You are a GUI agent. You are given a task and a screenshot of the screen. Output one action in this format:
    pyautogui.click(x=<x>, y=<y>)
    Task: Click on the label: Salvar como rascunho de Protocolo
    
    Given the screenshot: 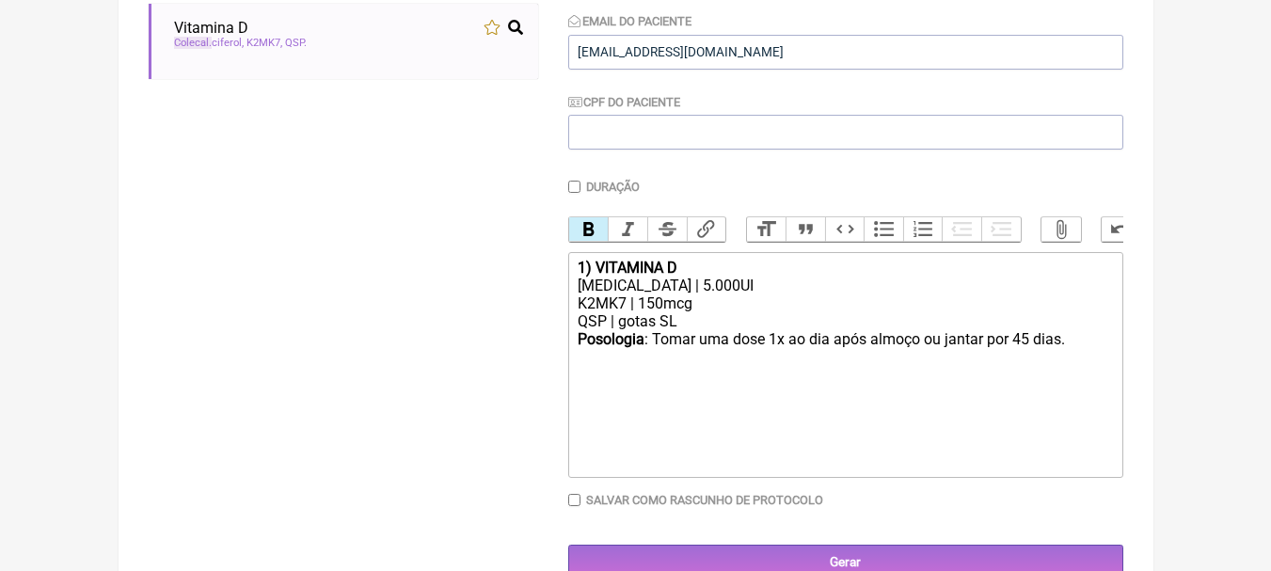 What is the action you would take?
    pyautogui.click(x=705, y=500)
    